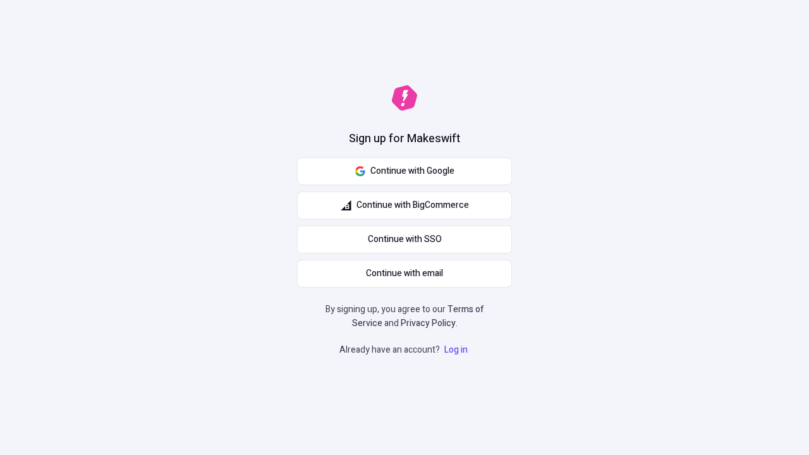 This screenshot has width=809, height=455. What do you see at coordinates (413, 206) in the screenshot?
I see `span: Continue with BigCommerce` at bounding box center [413, 206].